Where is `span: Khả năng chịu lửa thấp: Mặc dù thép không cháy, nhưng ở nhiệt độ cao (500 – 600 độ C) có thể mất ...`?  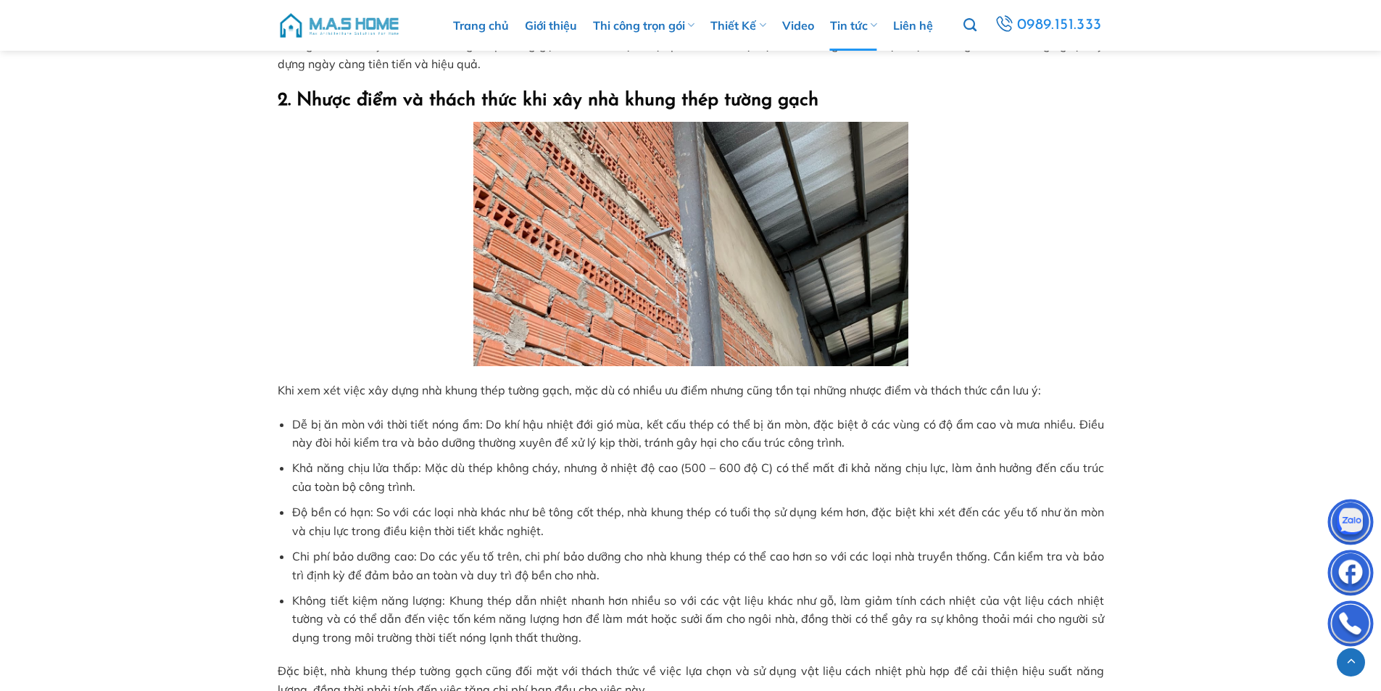
span: Khả năng chịu lửa thấp: Mặc dù thép không cháy, nhưng ở nhiệt độ cao (500 – 600 độ C) có thể mất ... is located at coordinates (697, 477).